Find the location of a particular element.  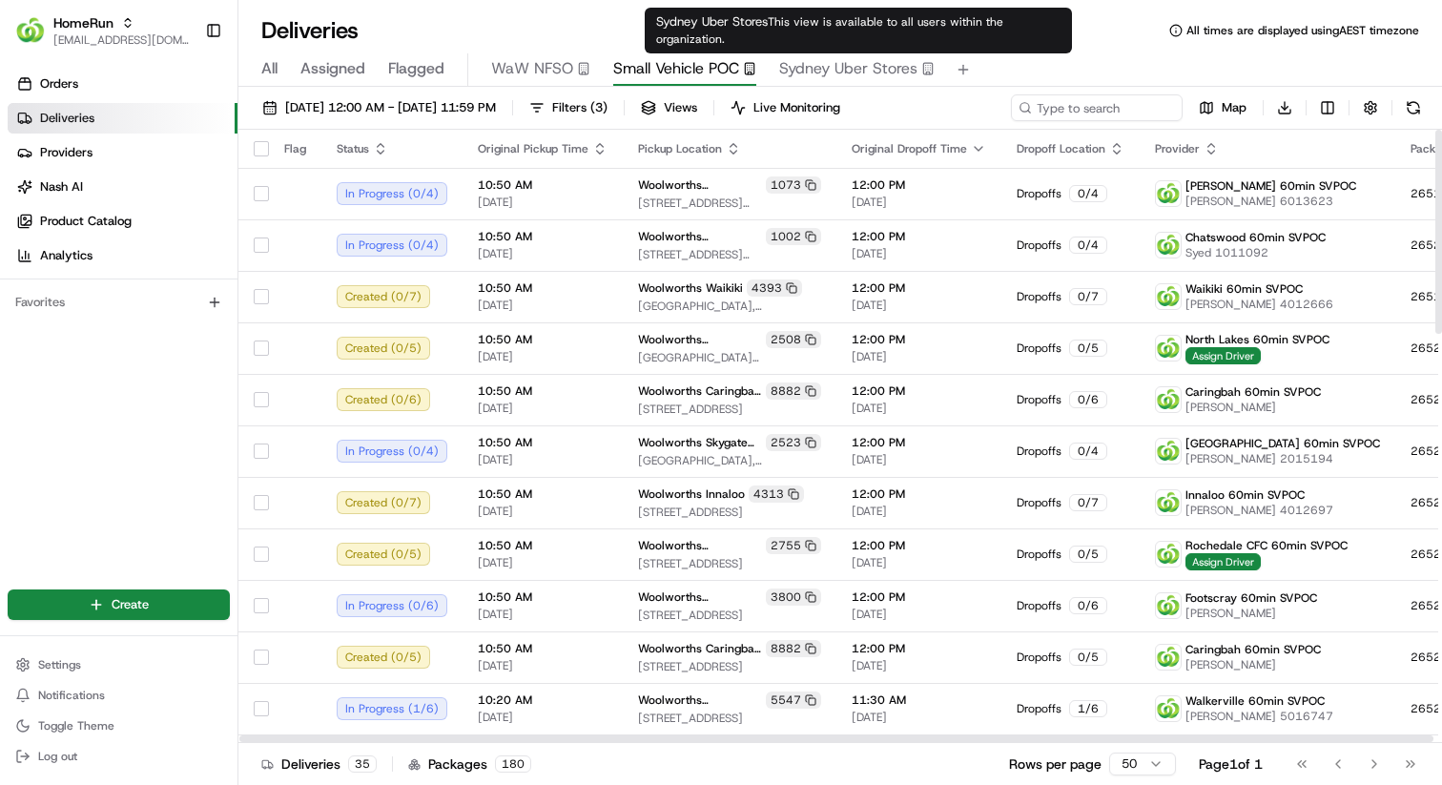

input: Type to search is located at coordinates (1097, 108).